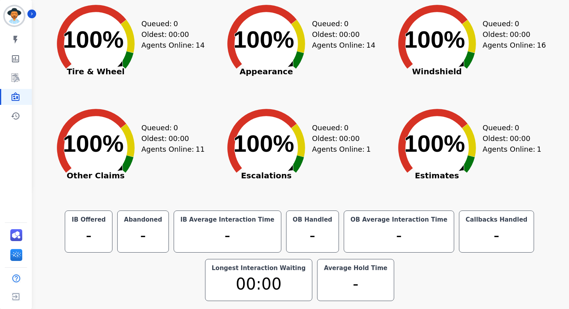 The width and height of the screenshot is (569, 309). What do you see at coordinates (14, 16) in the screenshot?
I see `img: Bordered avatar` at bounding box center [14, 16].